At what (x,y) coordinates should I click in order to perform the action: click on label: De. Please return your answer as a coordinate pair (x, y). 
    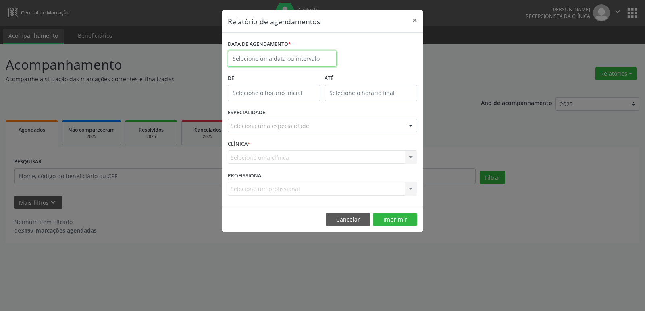
    Looking at the image, I should click on (274, 79).